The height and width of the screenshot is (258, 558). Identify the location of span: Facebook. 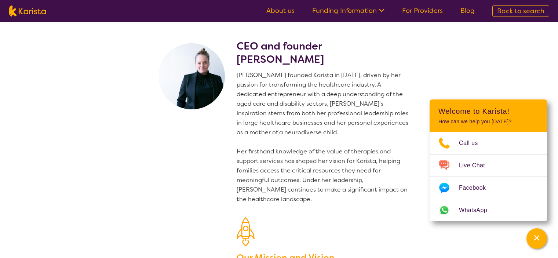
(477, 188).